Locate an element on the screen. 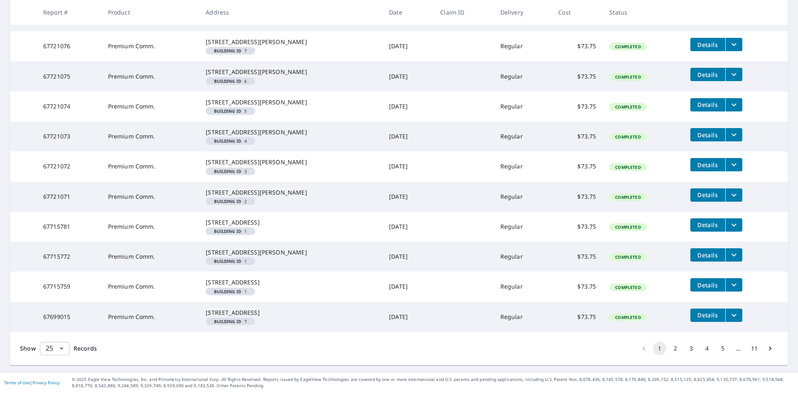  button: filesDropdownBtn-67715759 is located at coordinates (733, 285).